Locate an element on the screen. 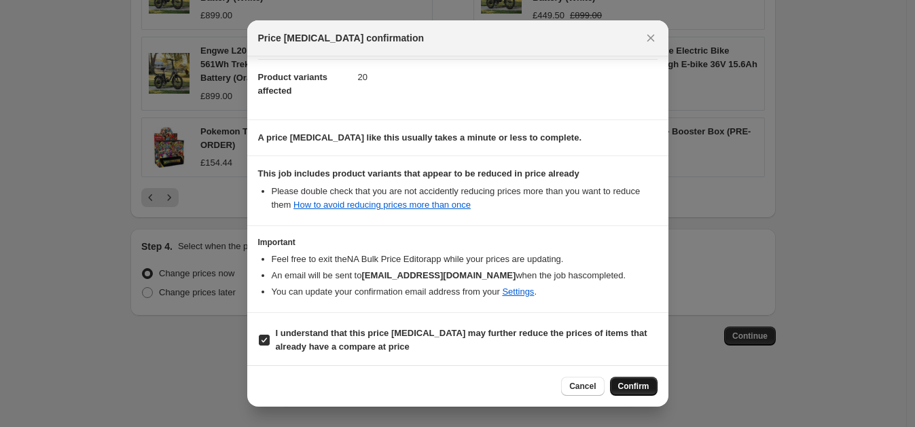 This screenshot has height=427, width=915. button: Close is located at coordinates (651, 38).